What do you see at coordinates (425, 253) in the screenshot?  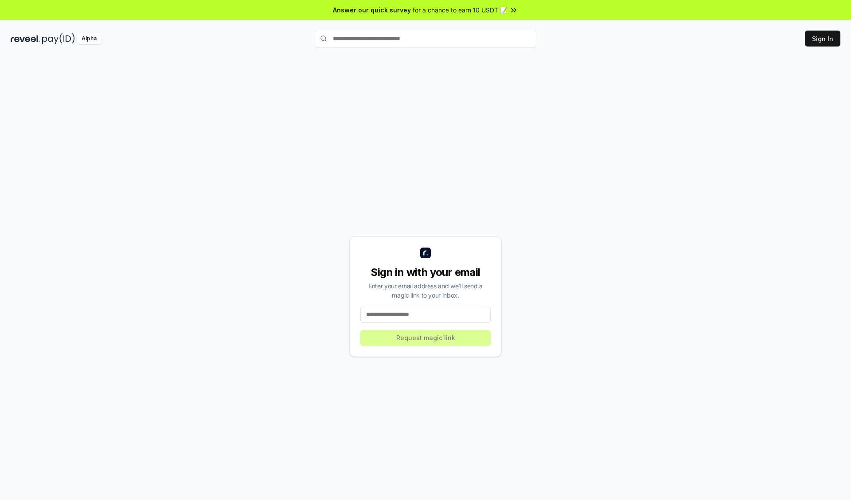 I see `img: logo_small` at bounding box center [425, 253].